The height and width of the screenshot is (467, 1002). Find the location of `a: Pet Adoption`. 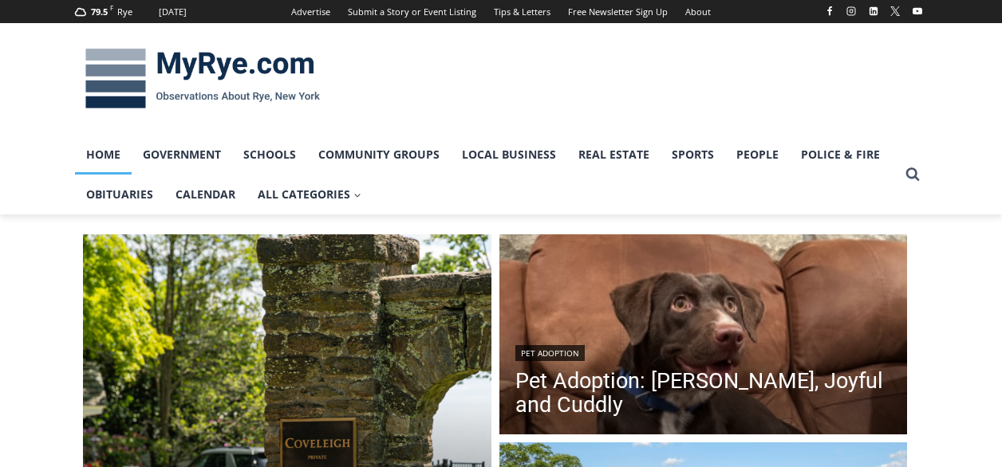

a: Pet Adoption is located at coordinates (550, 353).